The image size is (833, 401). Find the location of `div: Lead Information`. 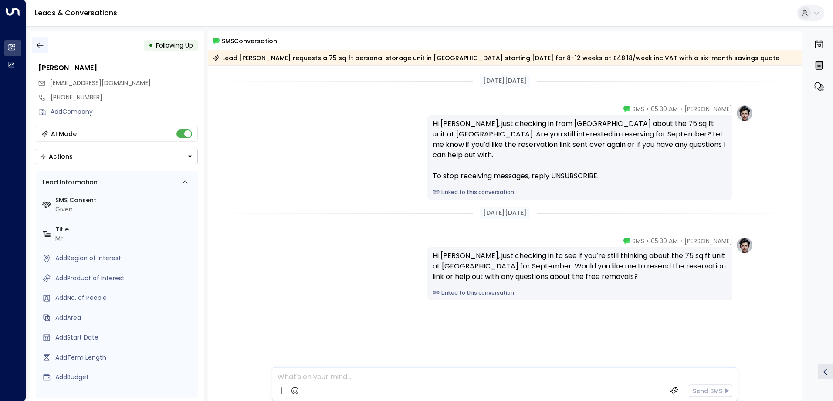

div: Lead Information is located at coordinates (68, 182).